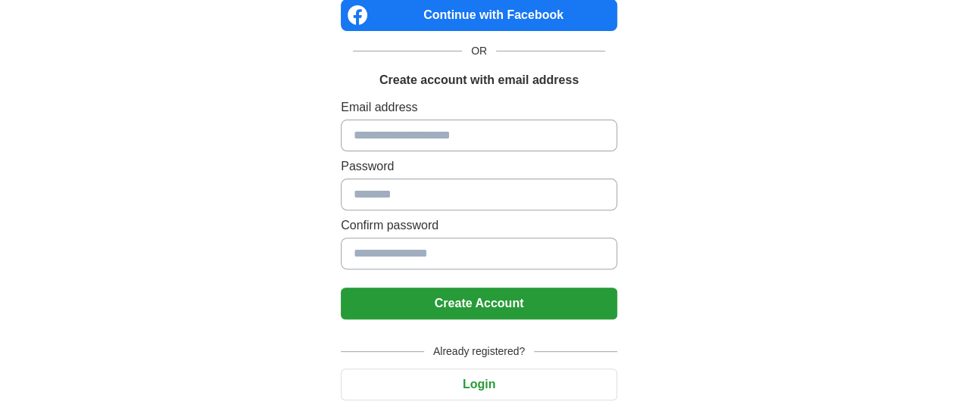  Describe the element at coordinates (479, 51) in the screenshot. I see `span: OR` at that location.